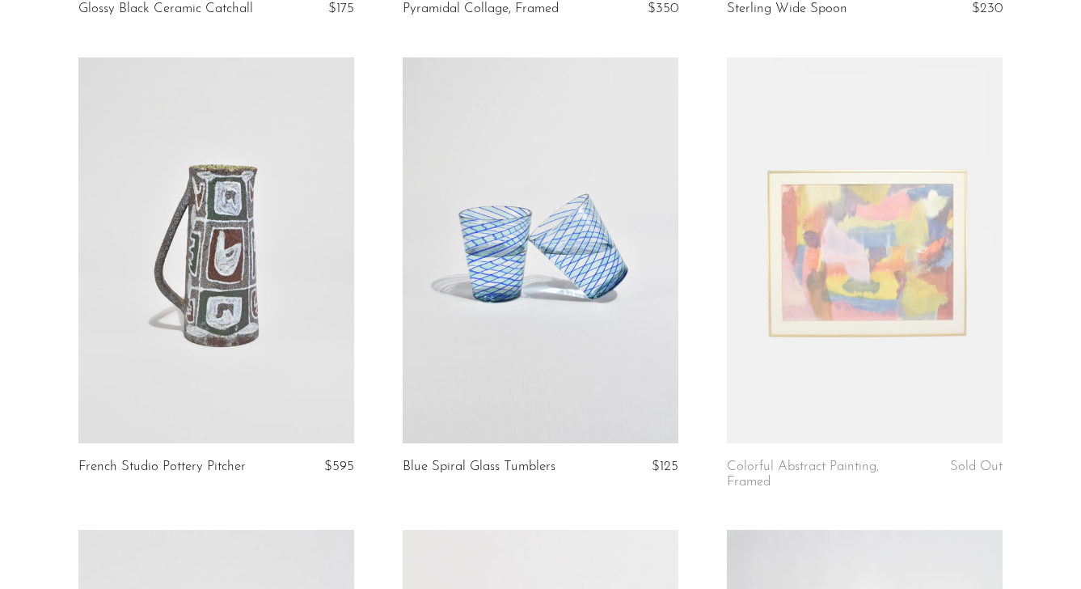 This screenshot has width=1081, height=589. Describe the element at coordinates (341, 8) in the screenshot. I see `span: $175` at that location.